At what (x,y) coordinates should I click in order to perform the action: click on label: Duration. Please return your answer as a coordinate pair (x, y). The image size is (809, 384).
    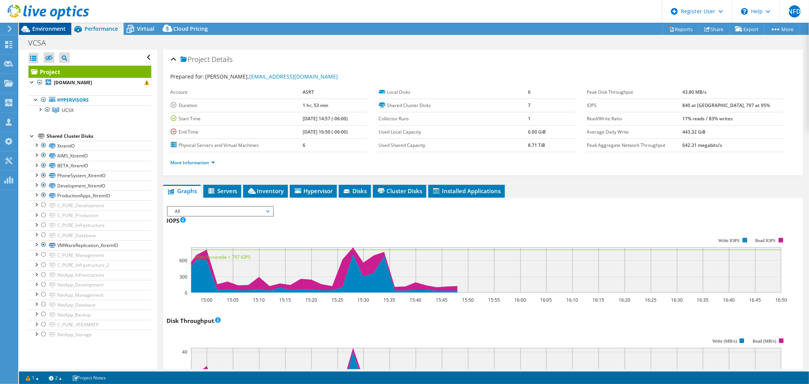
    Looking at the image, I should click on (237, 105).